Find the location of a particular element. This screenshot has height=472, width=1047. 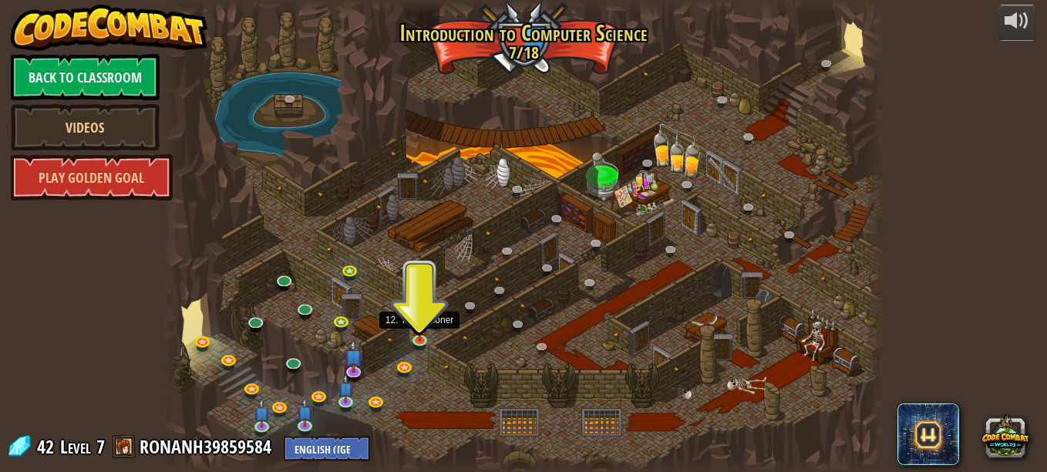

img: level-banner-started.png is located at coordinates (420, 327).